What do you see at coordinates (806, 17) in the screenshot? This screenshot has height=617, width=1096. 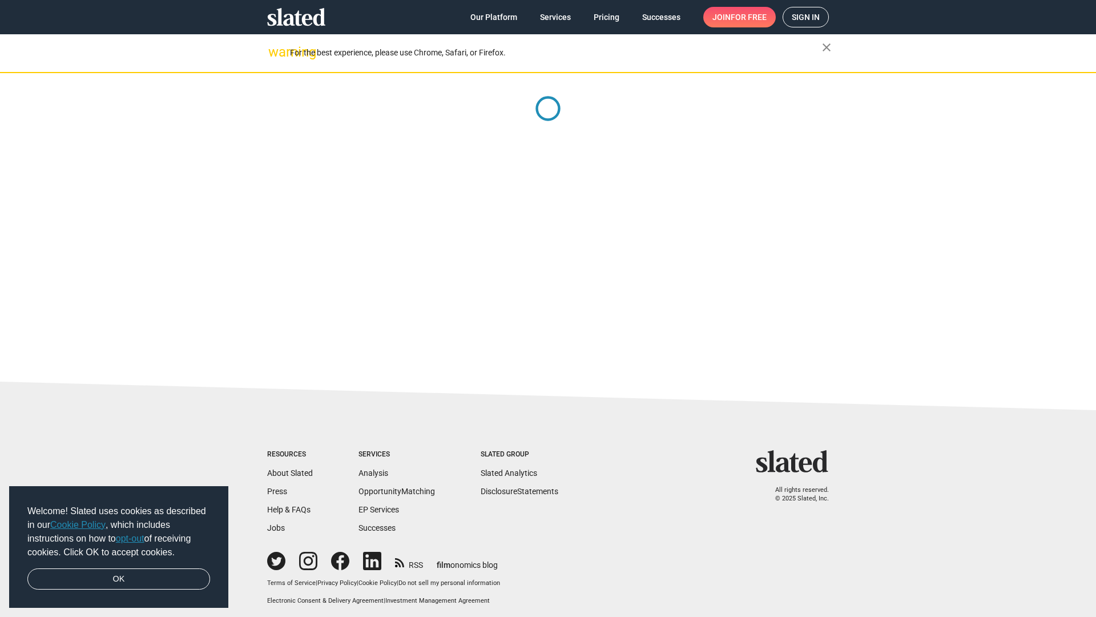 I see `a: Sign in` at bounding box center [806, 17].